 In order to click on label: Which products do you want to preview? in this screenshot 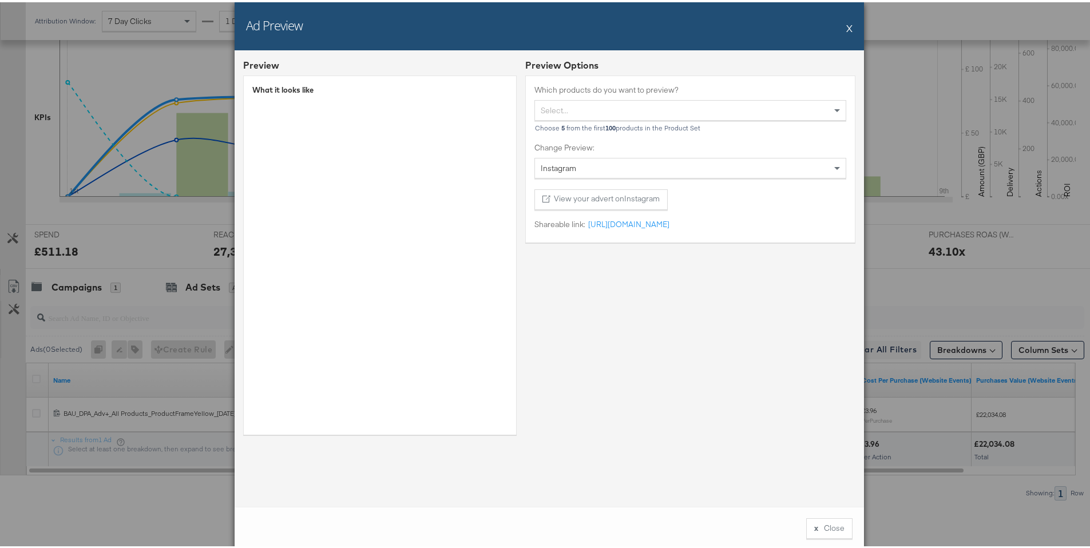, I will do `click(690, 88)`.